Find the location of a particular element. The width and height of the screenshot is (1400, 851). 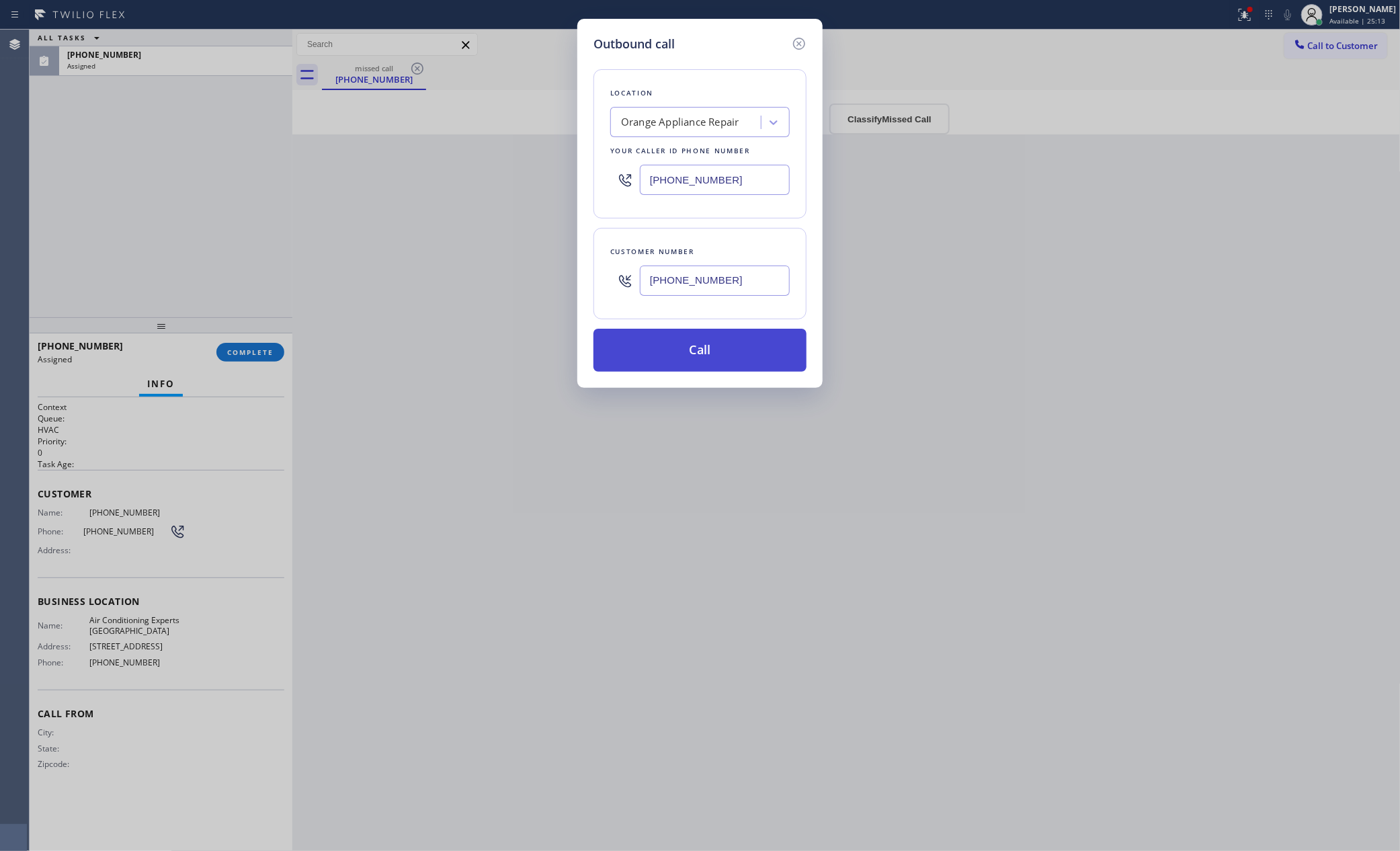

h5: Outbound call is located at coordinates (634, 43).